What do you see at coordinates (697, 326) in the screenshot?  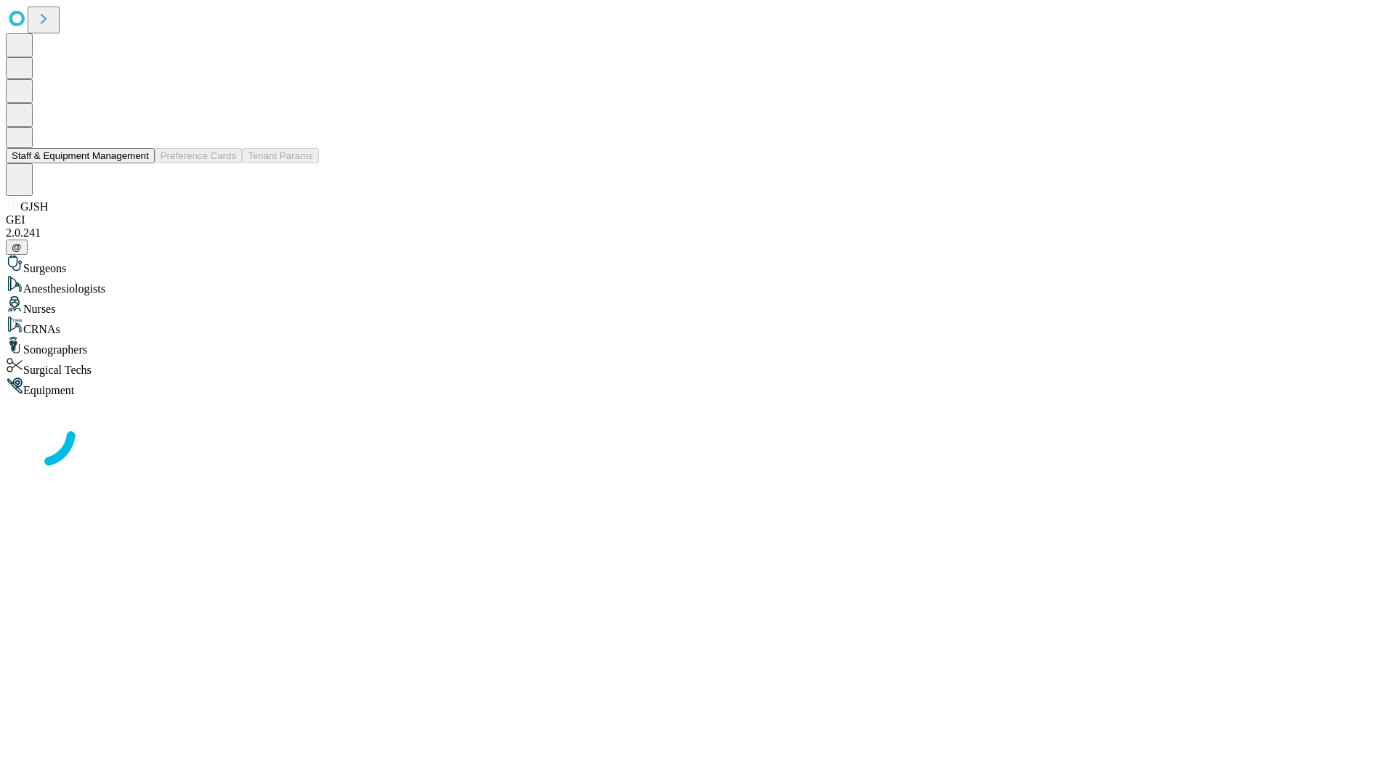 I see `div: CRNAs` at bounding box center [697, 326].